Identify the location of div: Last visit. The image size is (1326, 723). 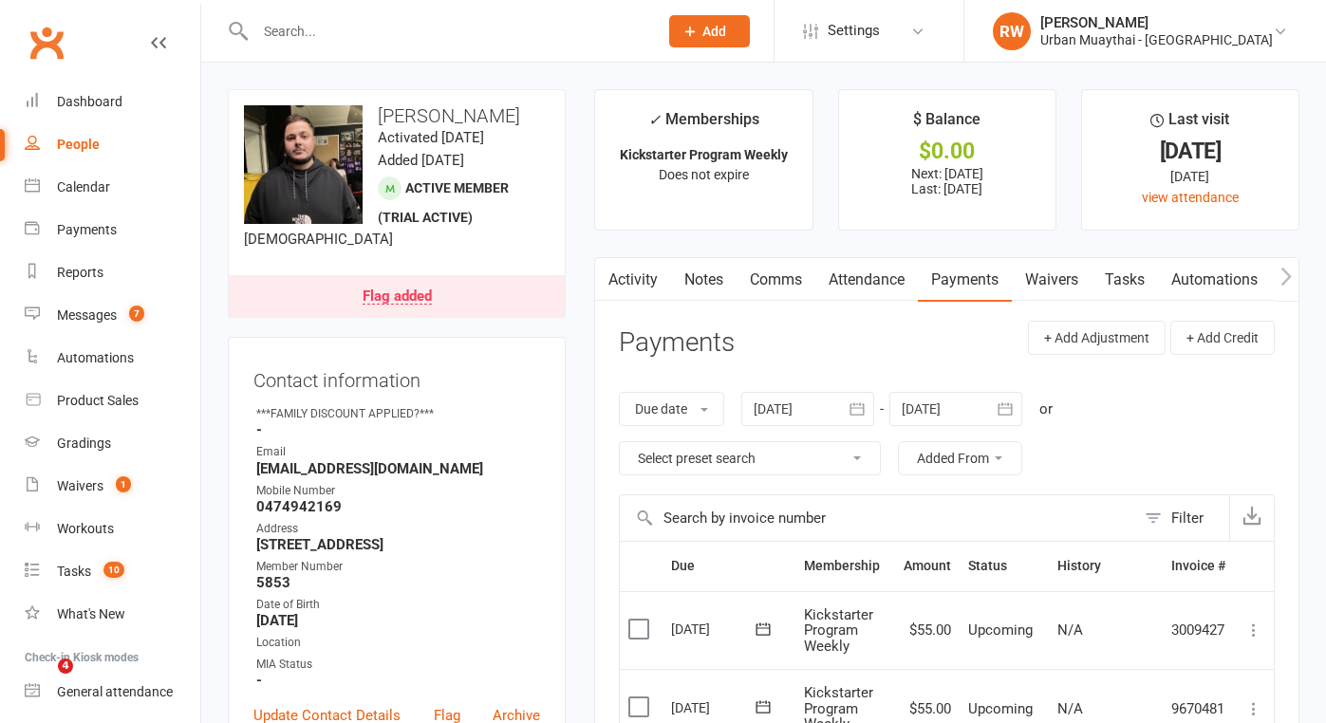
(1189, 124).